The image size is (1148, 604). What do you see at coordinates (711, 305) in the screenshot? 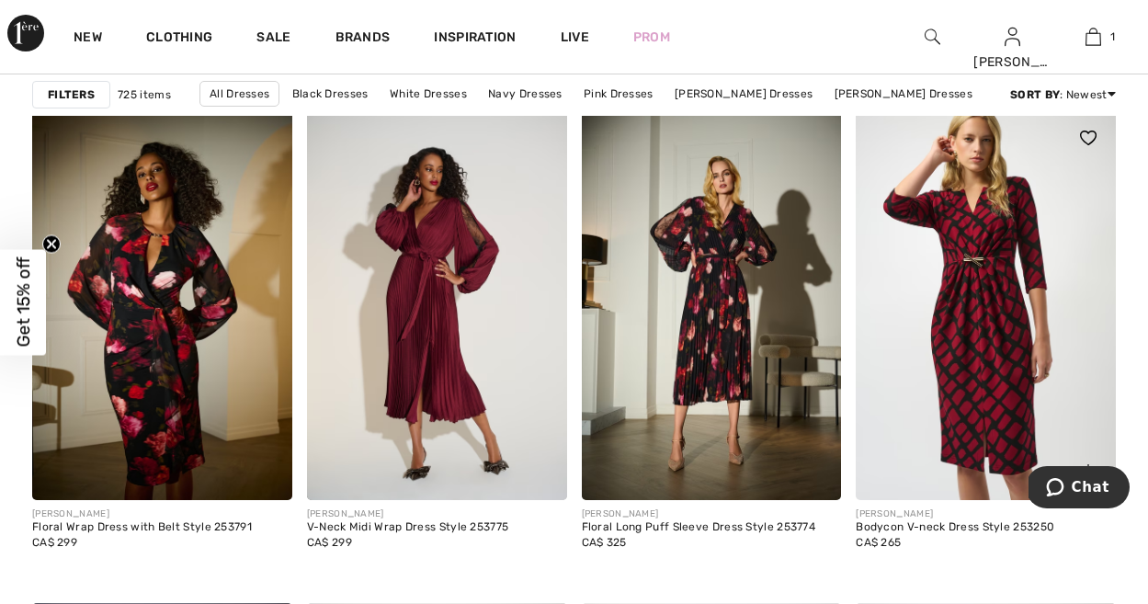
I see `a: Floral Long Puff Sleeve Dress Style 253774. Black/Multi` at bounding box center [711, 305].